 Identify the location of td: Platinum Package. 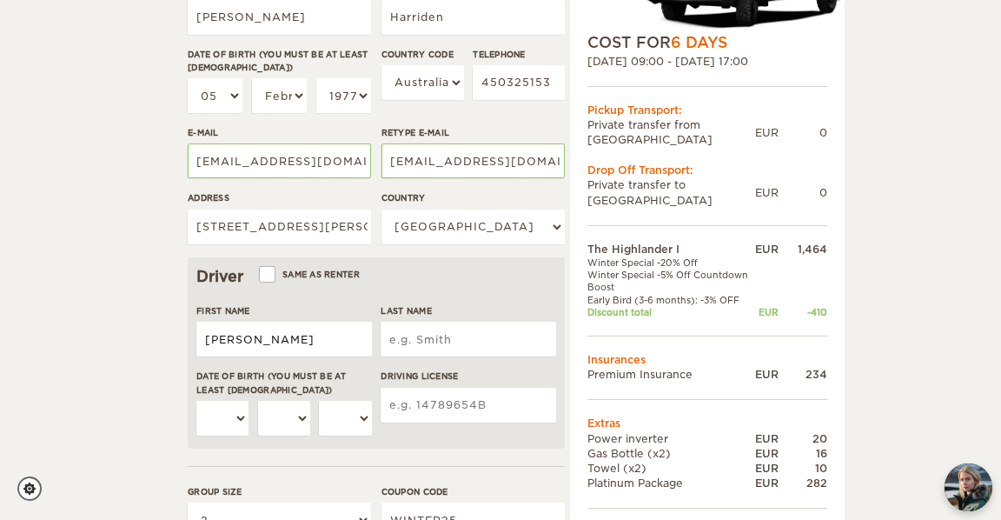
(671, 482).